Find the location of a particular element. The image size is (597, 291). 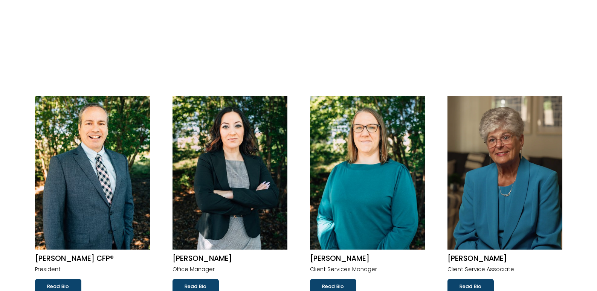

p: Client Service Associate is located at coordinates (505, 270).